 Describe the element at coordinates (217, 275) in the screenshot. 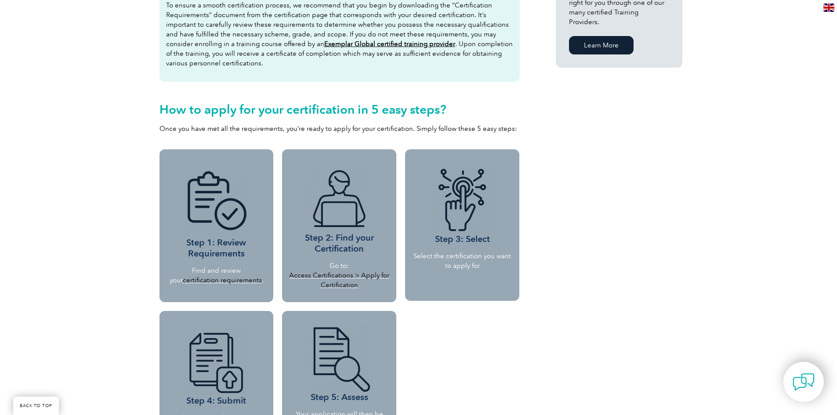

I see `p: Find and review your .` at that location.